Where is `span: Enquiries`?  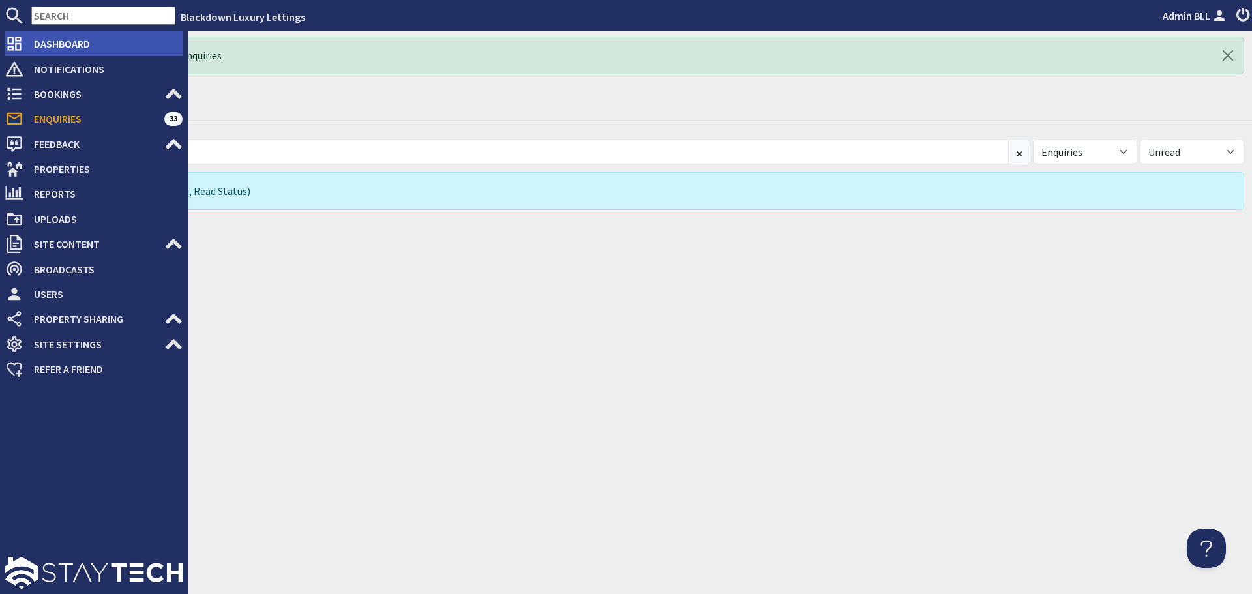
span: Enquiries is located at coordinates (94, 119).